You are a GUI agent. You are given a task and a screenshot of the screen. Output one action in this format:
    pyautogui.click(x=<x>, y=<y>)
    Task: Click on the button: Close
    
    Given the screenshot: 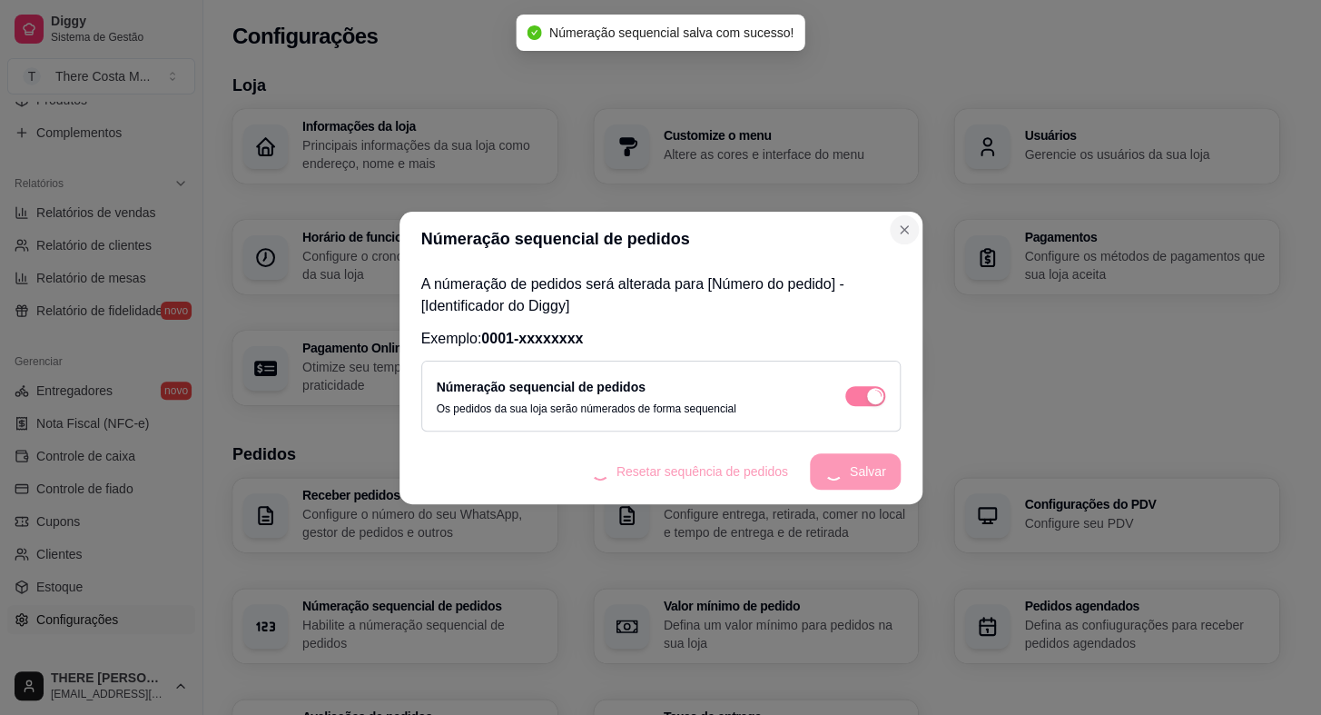 What is the action you would take?
    pyautogui.click(x=905, y=230)
    